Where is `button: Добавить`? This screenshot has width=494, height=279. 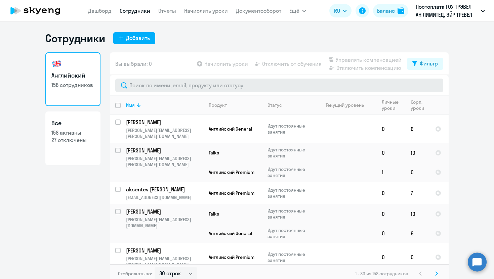 button: Добавить is located at coordinates (134, 38).